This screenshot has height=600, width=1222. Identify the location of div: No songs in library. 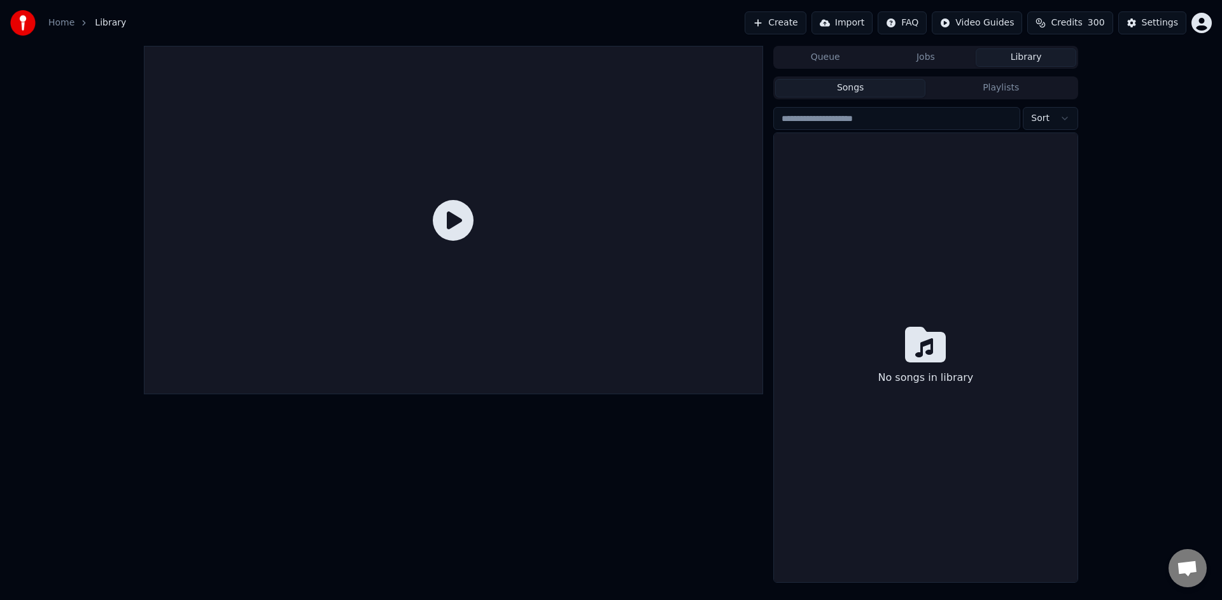
(926, 378).